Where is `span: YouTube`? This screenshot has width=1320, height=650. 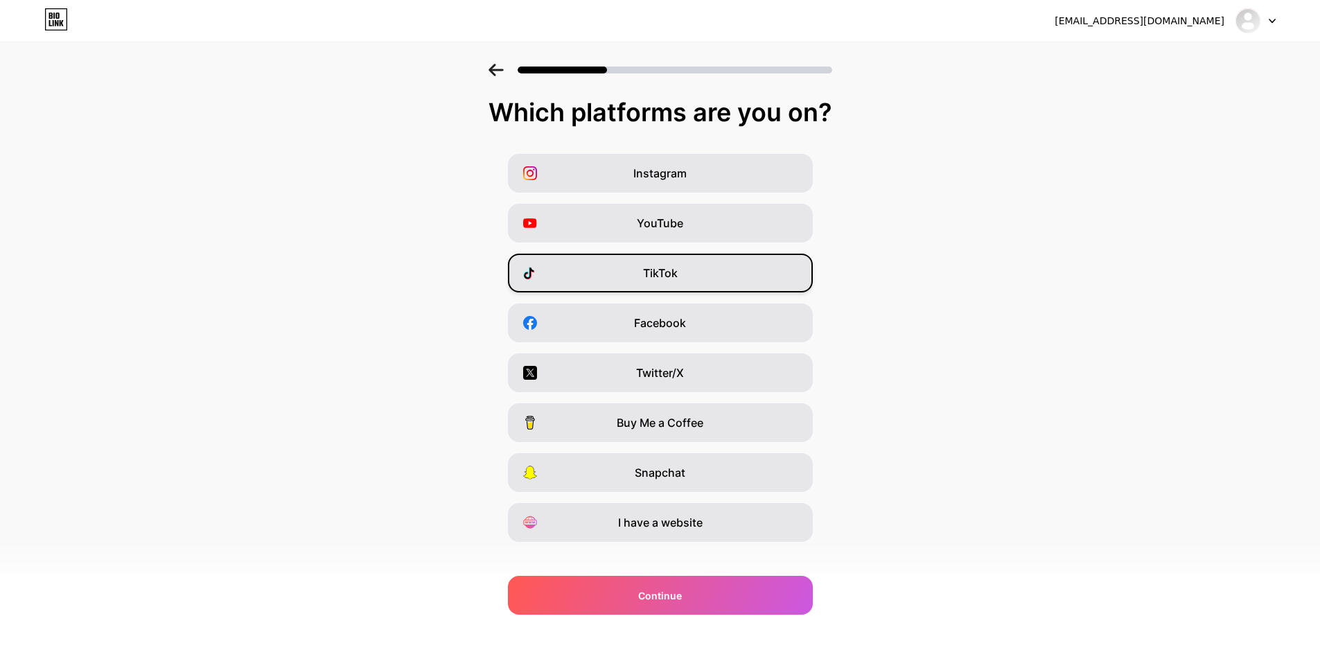 span: YouTube is located at coordinates (660, 223).